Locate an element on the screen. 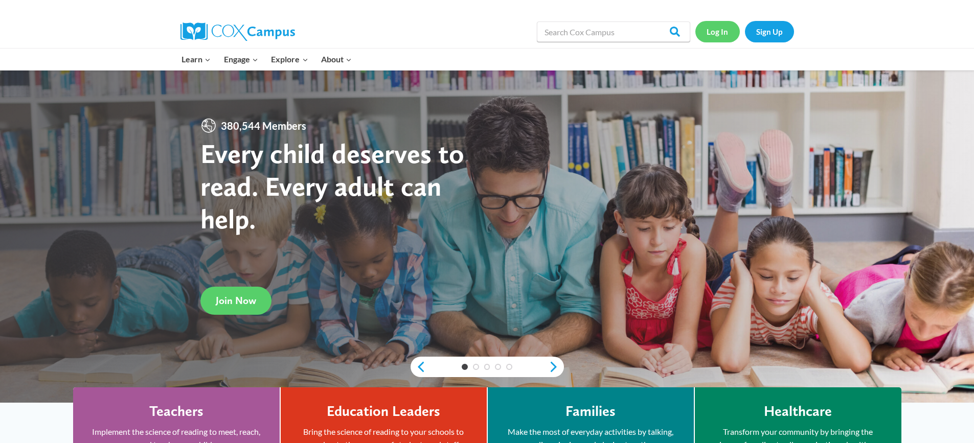 This screenshot has height=443, width=974. a: 3 is located at coordinates (487, 367).